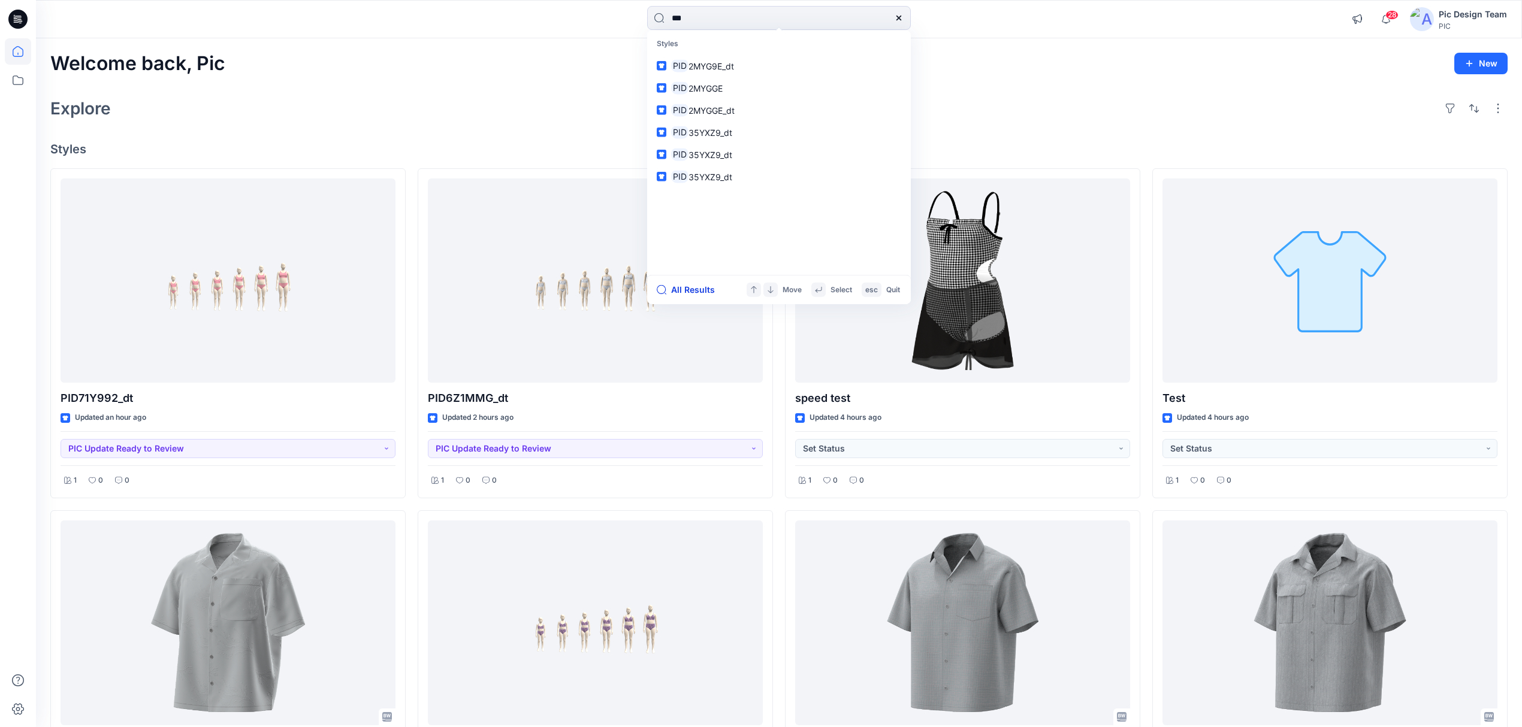 Image resolution: width=1522 pixels, height=727 pixels. Describe the element at coordinates (779, 149) in the screenshot. I see `h4: Styles` at that location.